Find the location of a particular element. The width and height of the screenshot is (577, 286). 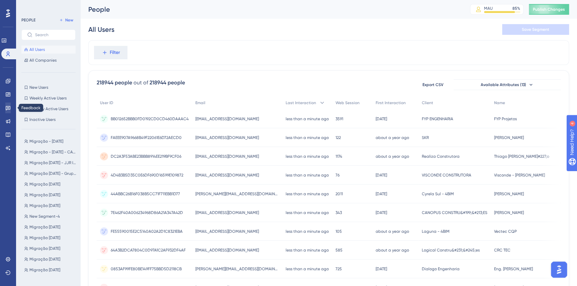

span: Laguna - 4BIM is located at coordinates (436, 231).